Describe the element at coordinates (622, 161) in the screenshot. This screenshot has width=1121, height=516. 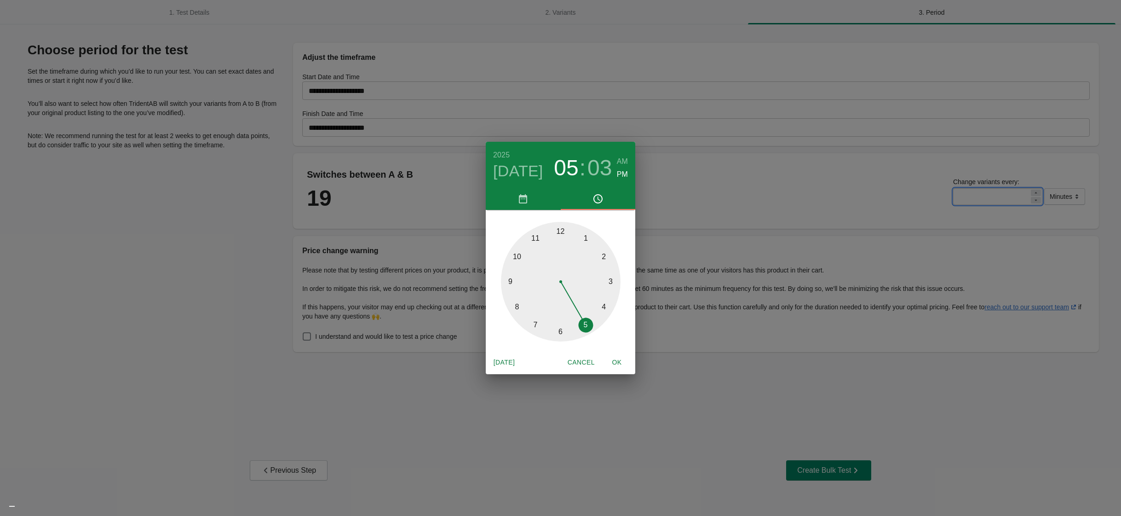
I see `h6: AM` at that location.